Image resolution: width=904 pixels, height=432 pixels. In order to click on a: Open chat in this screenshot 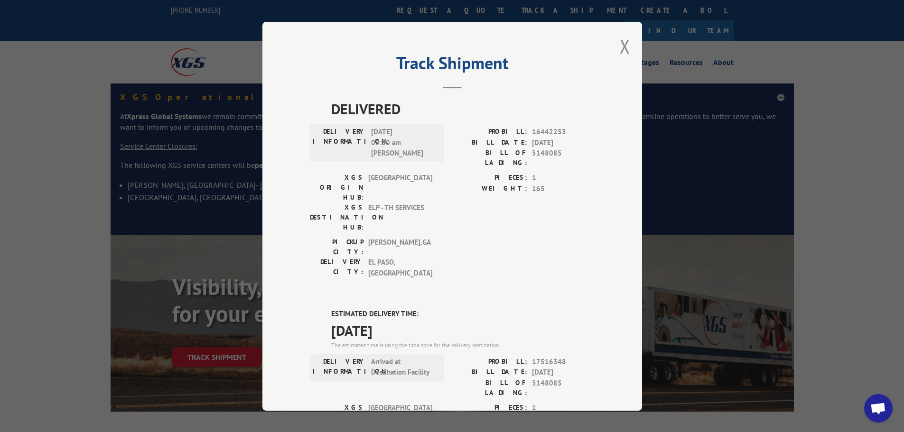, I will do `click(879, 409)`.